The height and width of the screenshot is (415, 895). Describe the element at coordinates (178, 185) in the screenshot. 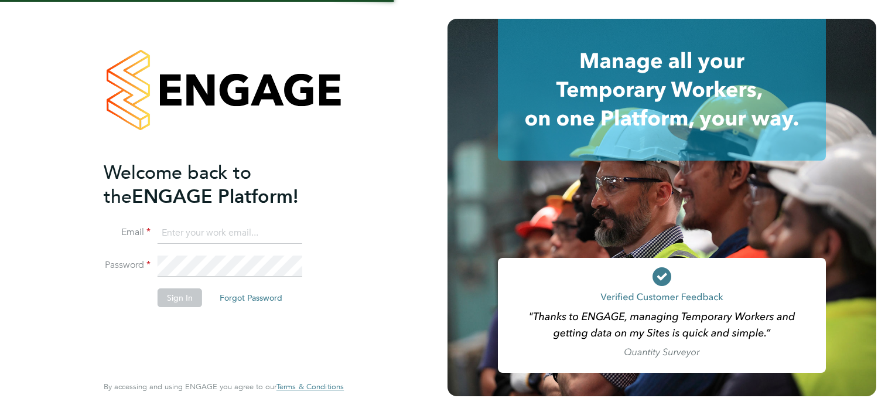

I see `span: Welcome back to the` at that location.